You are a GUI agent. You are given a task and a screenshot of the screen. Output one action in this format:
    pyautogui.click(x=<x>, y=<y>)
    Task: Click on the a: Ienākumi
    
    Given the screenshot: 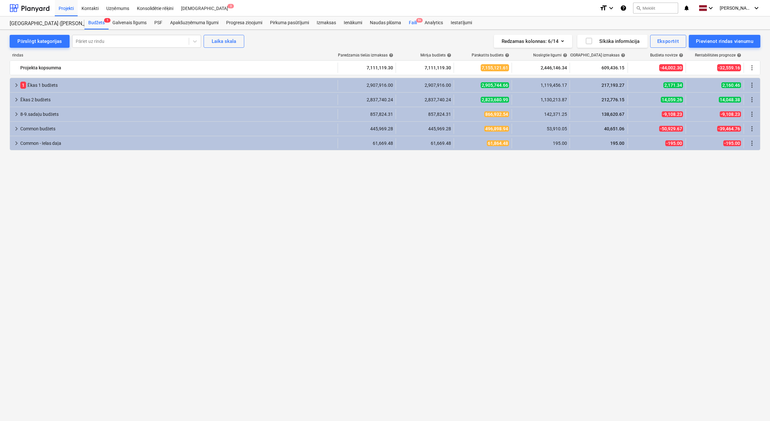 What is the action you would take?
    pyautogui.click(x=353, y=23)
    